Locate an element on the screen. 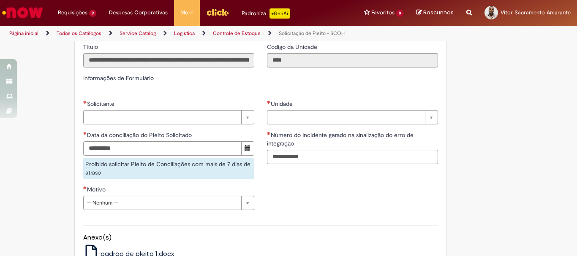  input: Número do Incidente gerado na sinalização do erro de integração is located at coordinates (352, 157).